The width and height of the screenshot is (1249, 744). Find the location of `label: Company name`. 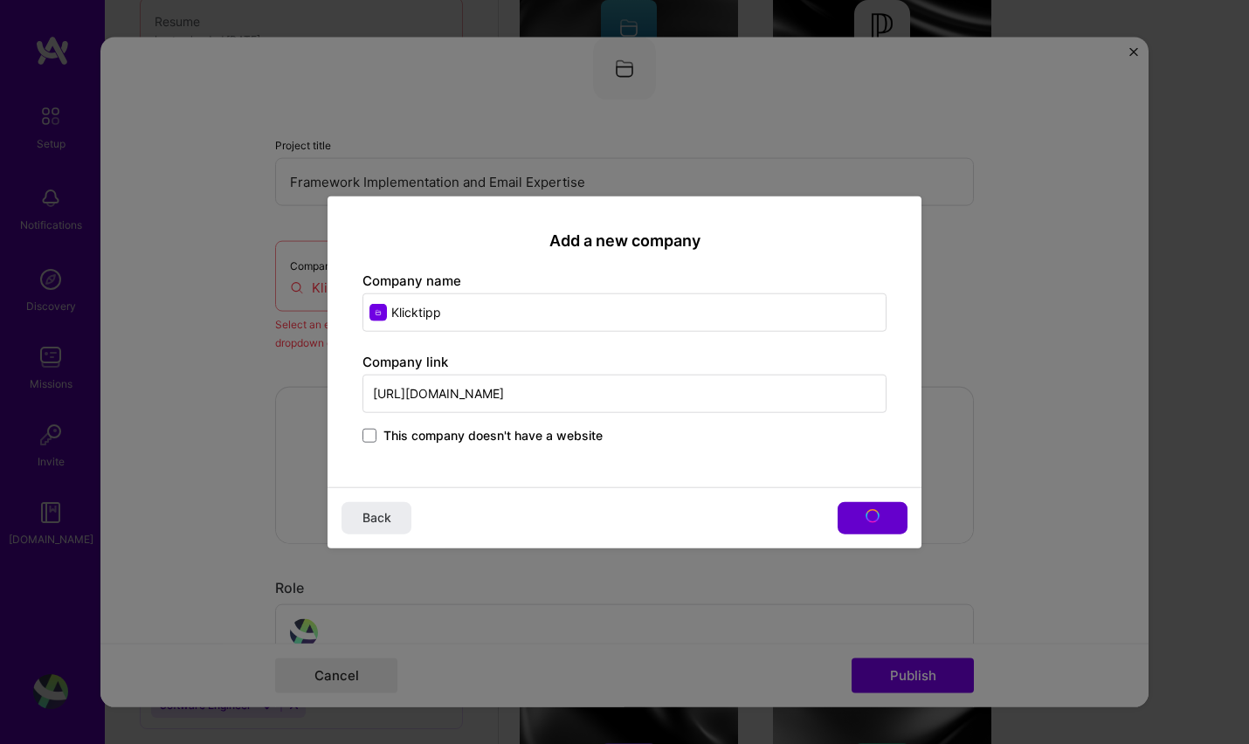

label: Company name is located at coordinates (411, 279).